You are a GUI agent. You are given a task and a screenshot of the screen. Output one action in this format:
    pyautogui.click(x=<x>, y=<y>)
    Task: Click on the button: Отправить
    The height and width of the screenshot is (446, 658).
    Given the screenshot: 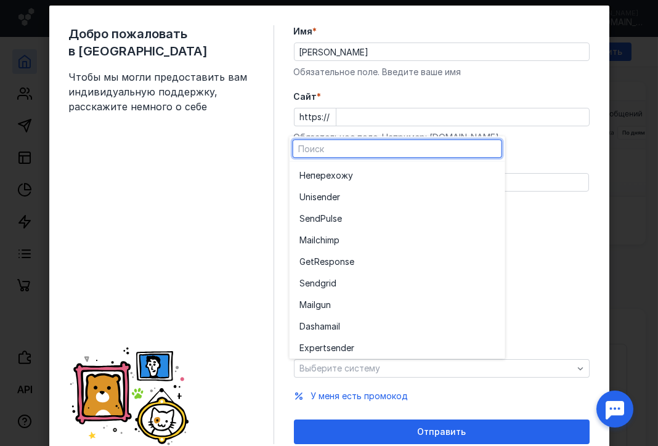 What is the action you would take?
    pyautogui.click(x=442, y=432)
    